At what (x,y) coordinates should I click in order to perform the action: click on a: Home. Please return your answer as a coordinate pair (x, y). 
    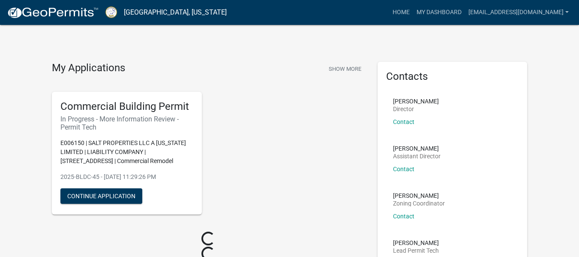
    Looking at the image, I should click on (401, 12).